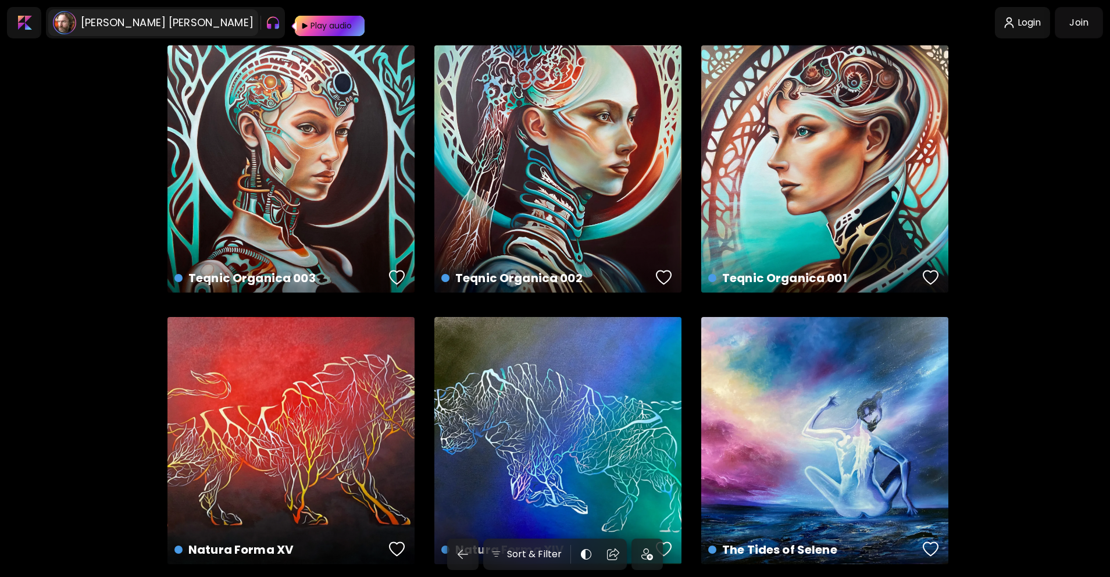 The height and width of the screenshot is (577, 1110). I want to click on h4: Natura Forma XV, so click(280, 549).